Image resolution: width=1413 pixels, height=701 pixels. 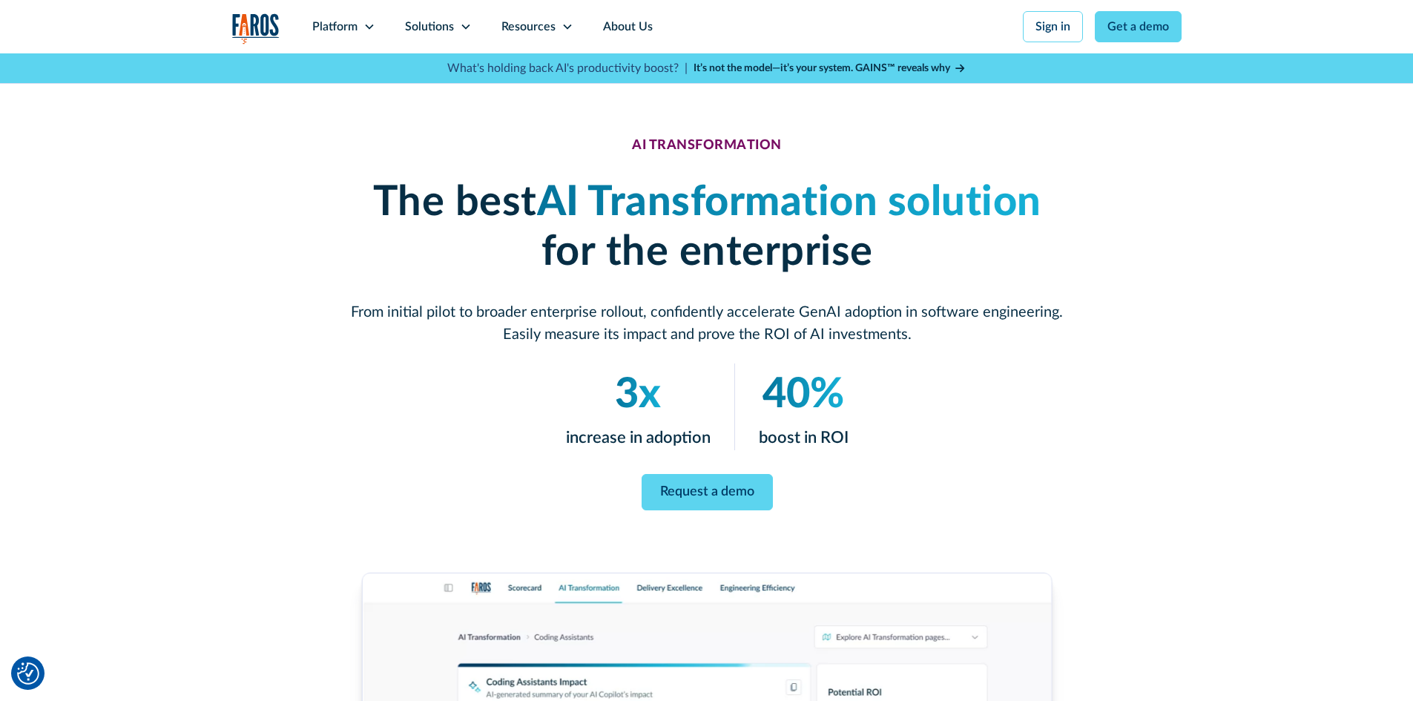 What do you see at coordinates (528, 27) in the screenshot?
I see `div: Resources` at bounding box center [528, 27].